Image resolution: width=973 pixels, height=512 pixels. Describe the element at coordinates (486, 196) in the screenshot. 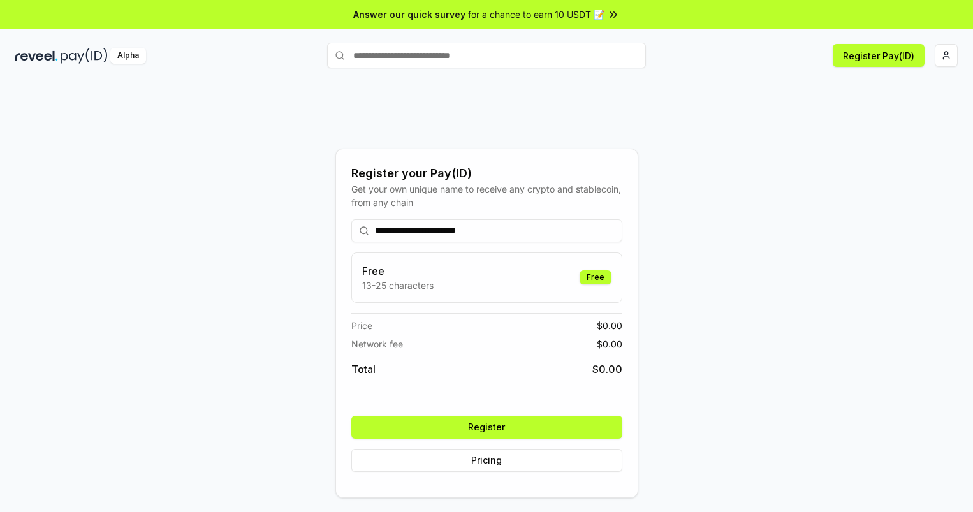

I see `div: Get your own unique name to receive any crypto and stablecoin, from any chain` at that location.